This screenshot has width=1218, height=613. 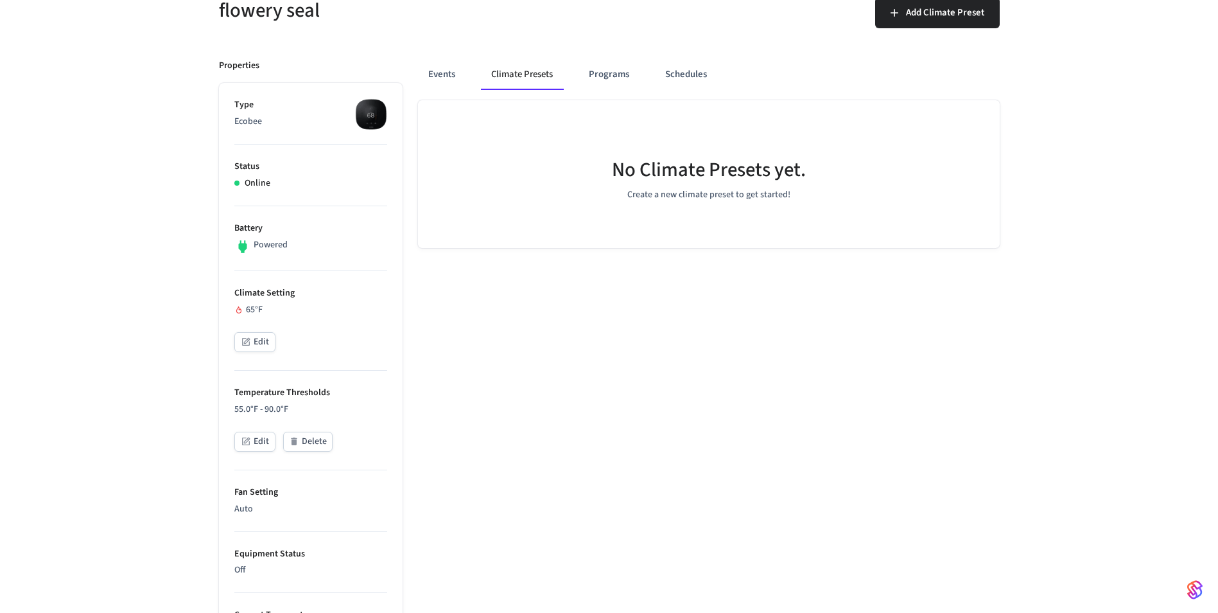 What do you see at coordinates (311, 166) in the screenshot?
I see `p: Status` at bounding box center [311, 166].